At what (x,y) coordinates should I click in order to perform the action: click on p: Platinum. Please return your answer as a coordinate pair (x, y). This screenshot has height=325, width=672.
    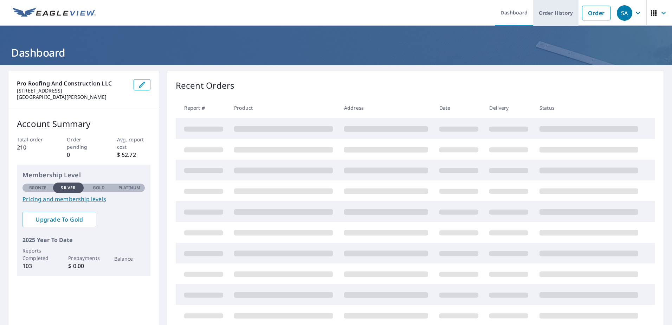
    Looking at the image, I should click on (129, 188).